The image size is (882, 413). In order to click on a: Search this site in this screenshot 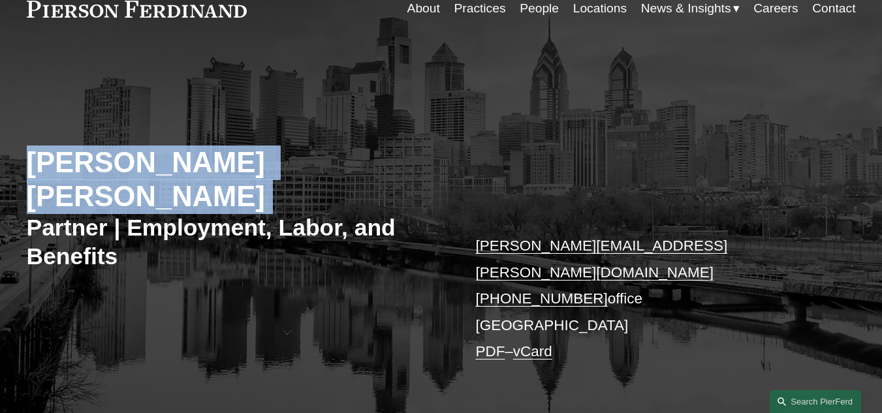, I will do `click(816, 402)`.